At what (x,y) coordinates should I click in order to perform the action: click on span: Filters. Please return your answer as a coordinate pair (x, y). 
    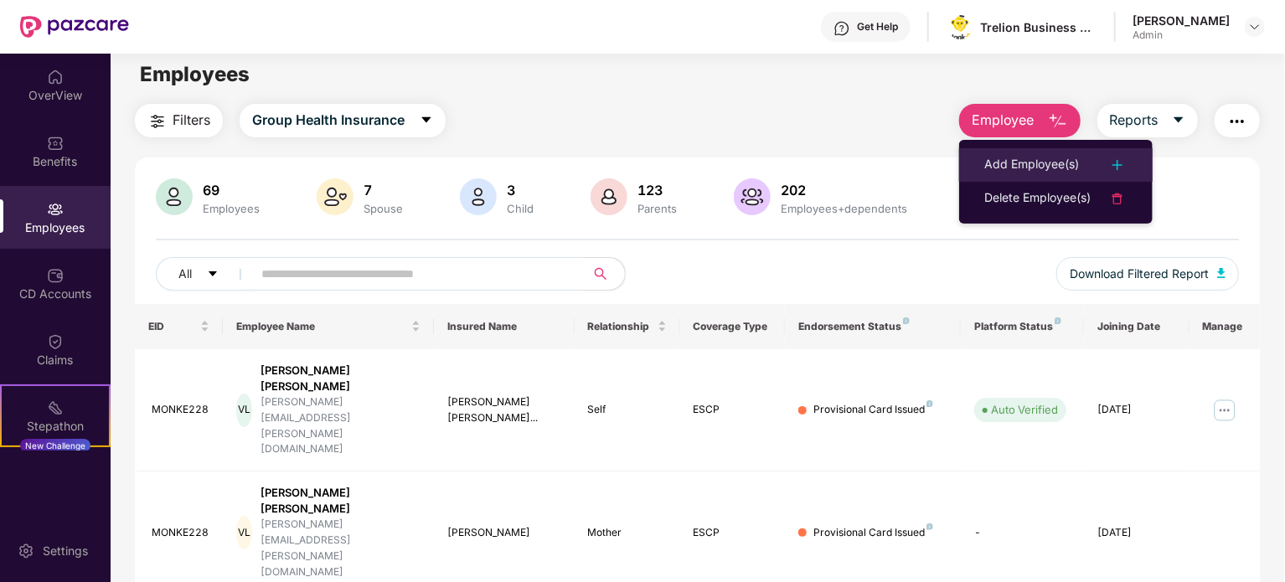
    Looking at the image, I should click on (191, 120).